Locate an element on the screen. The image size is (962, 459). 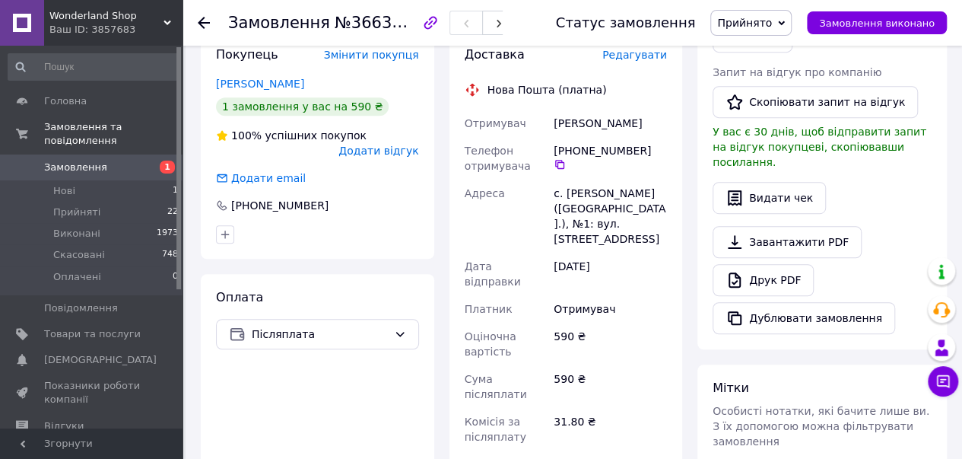
span: №366336197 is located at coordinates (389, 22).